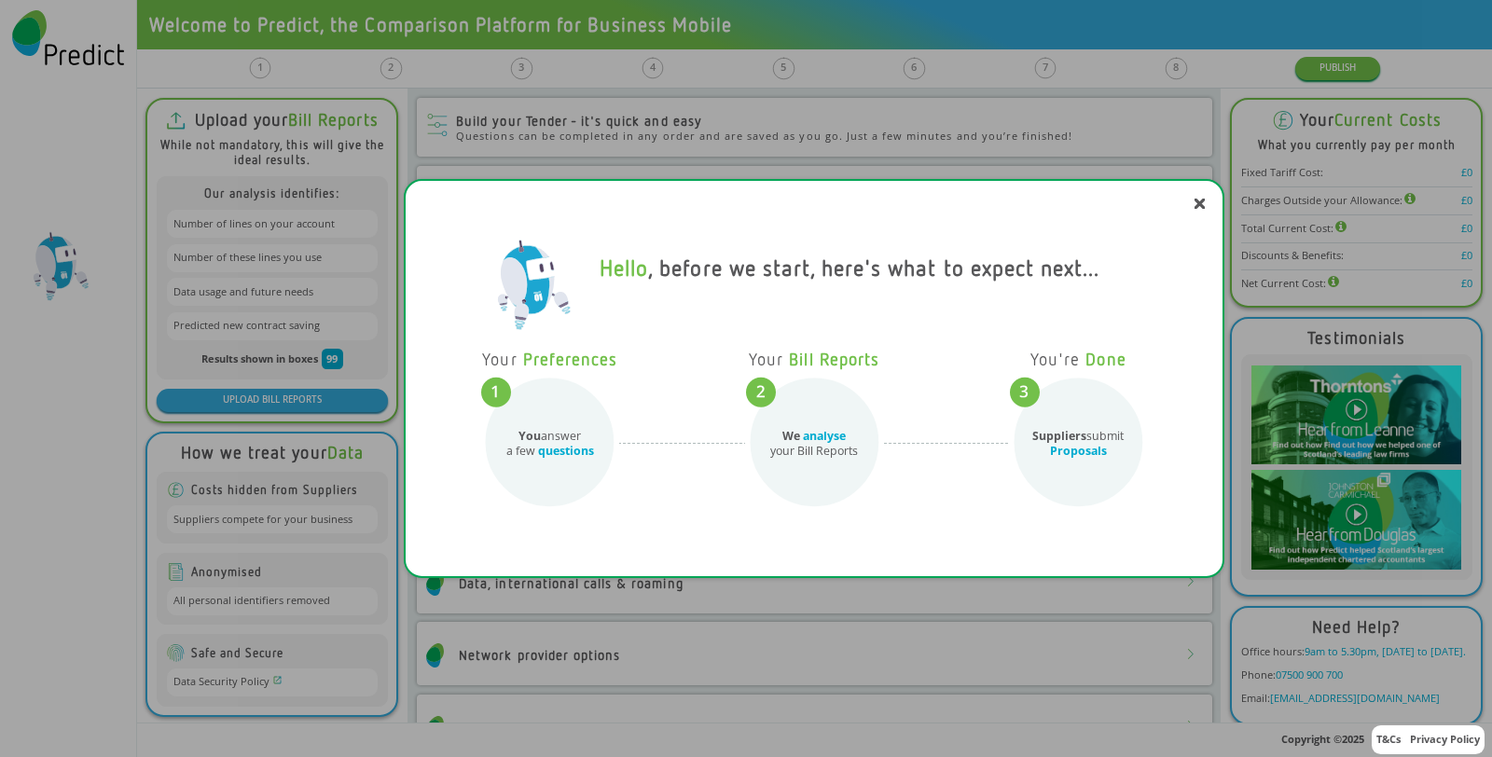  Describe the element at coordinates (1078, 359) in the screenshot. I see `div: You're` at that location.